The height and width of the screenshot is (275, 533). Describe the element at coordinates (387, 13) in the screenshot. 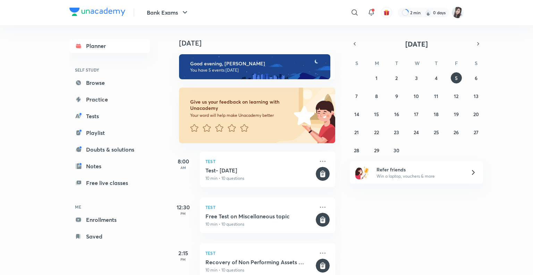

I see `button: avatar` at that location.